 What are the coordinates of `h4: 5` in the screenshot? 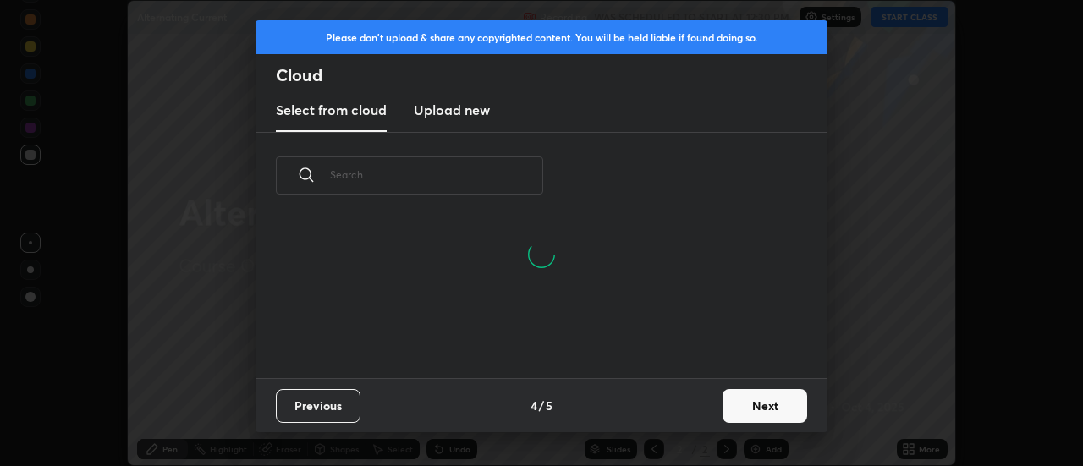 It's located at (549, 405).